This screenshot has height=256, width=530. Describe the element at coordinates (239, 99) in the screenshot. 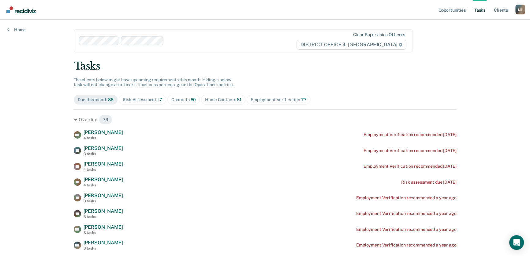

I see `span: 81` at that location.